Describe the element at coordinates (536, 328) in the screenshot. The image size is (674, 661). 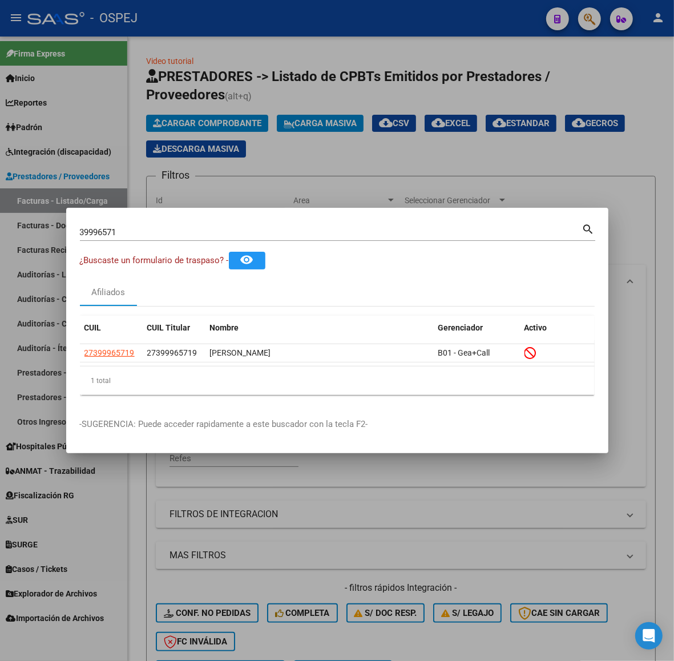
I see `span: Activo` at that location.